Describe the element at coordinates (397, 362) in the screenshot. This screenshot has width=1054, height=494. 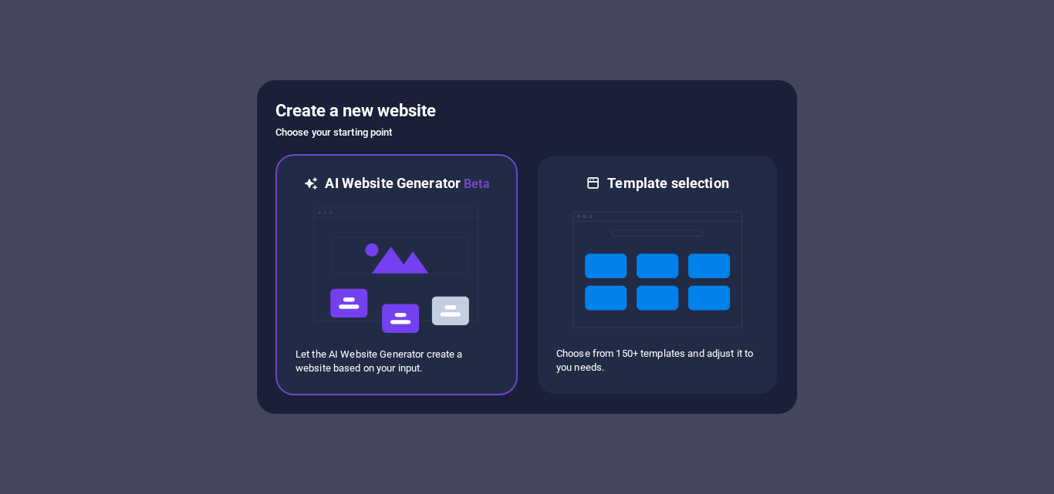
I see `p: Let the AI Website Generator create a website based on your input.` at that location.